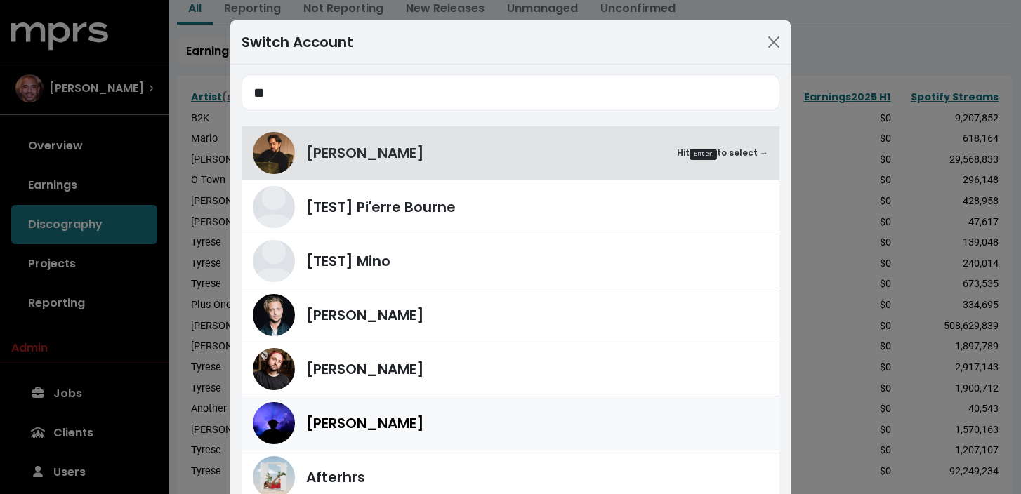 This screenshot has width=1021, height=494. I want to click on img: Teddy Walton, so click(274, 423).